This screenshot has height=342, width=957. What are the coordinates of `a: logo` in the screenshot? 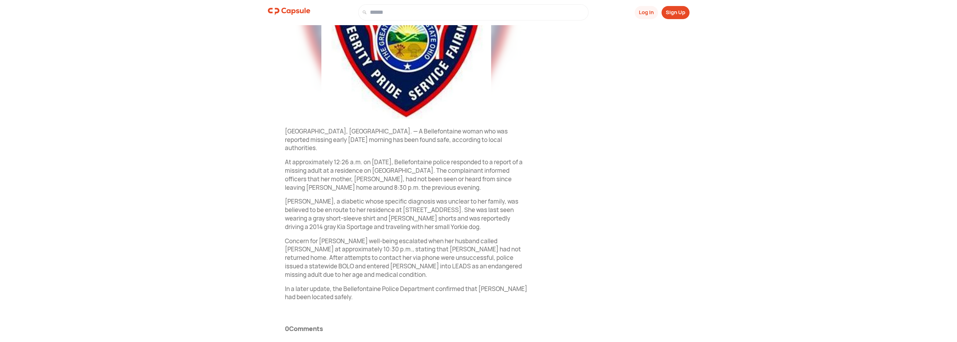 It's located at (289, 12).